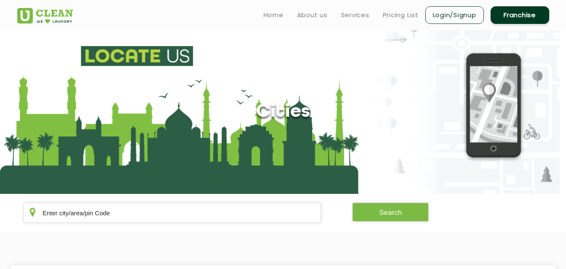 The width and height of the screenshot is (566, 269). I want to click on a: Pricing List, so click(401, 15).